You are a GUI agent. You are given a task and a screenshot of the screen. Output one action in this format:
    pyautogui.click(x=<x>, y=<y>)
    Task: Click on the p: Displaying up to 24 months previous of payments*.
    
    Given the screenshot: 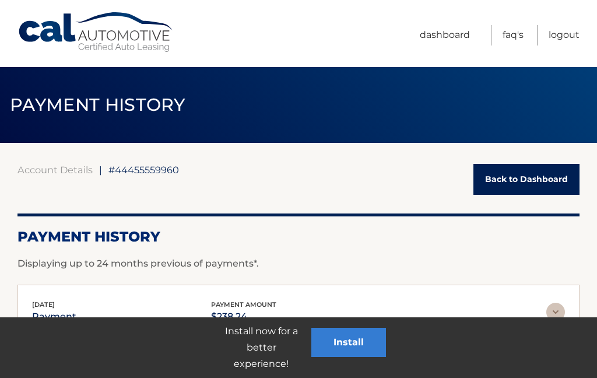 What is the action you would take?
    pyautogui.click(x=299, y=264)
    